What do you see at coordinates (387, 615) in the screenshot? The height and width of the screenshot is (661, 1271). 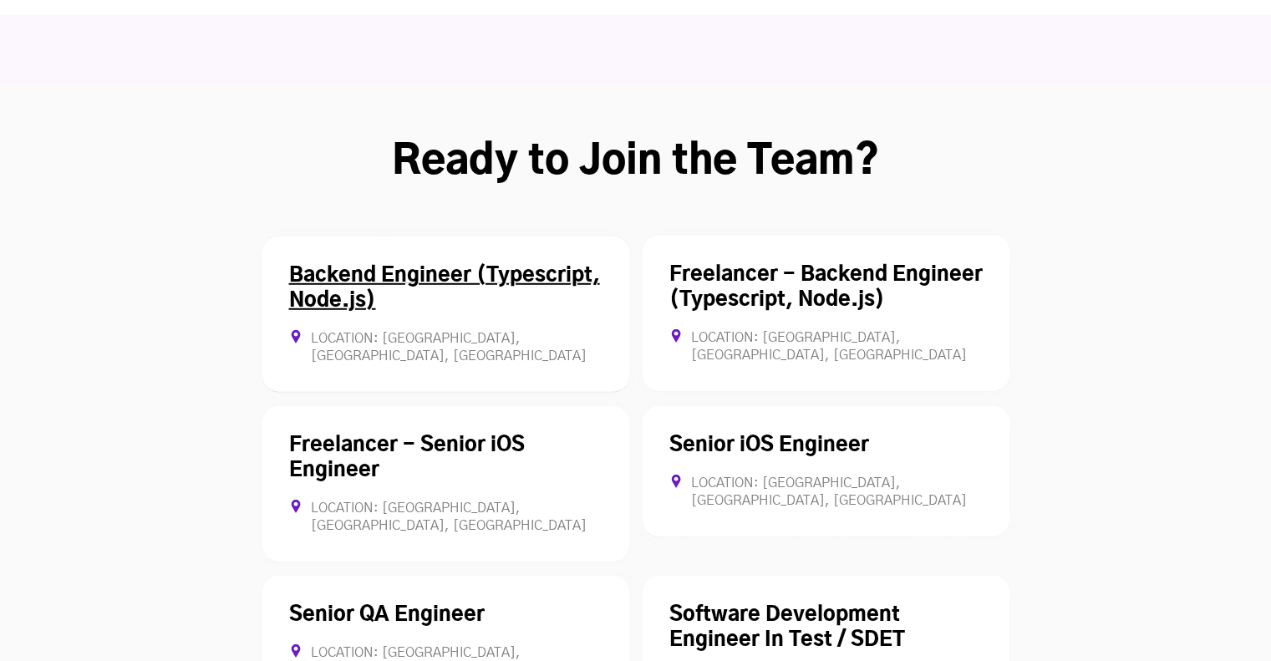 I see `a: Senior QA Engineer` at bounding box center [387, 615].